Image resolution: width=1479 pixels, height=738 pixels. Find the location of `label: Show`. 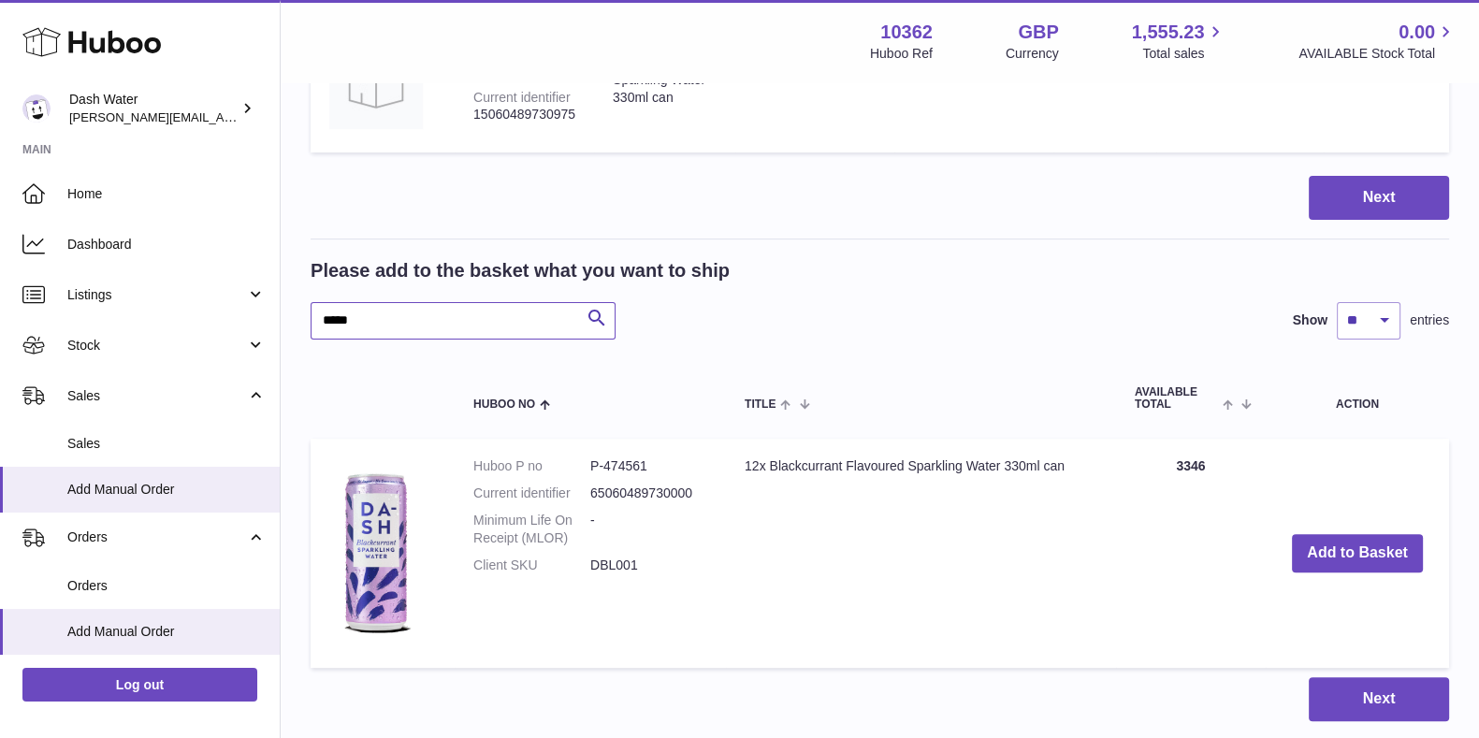

label: Show is located at coordinates (1309, 320).